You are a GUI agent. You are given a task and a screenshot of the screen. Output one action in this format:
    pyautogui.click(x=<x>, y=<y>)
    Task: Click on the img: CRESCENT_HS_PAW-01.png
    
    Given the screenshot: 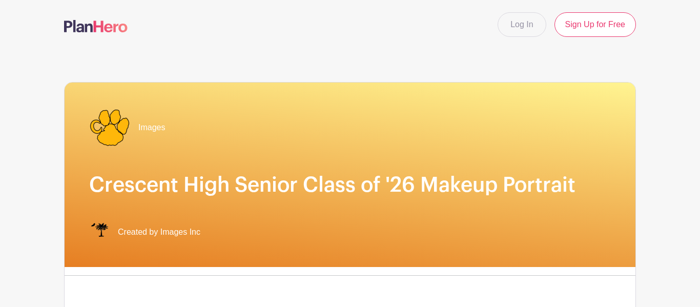 What is the action you would take?
    pyautogui.click(x=110, y=128)
    